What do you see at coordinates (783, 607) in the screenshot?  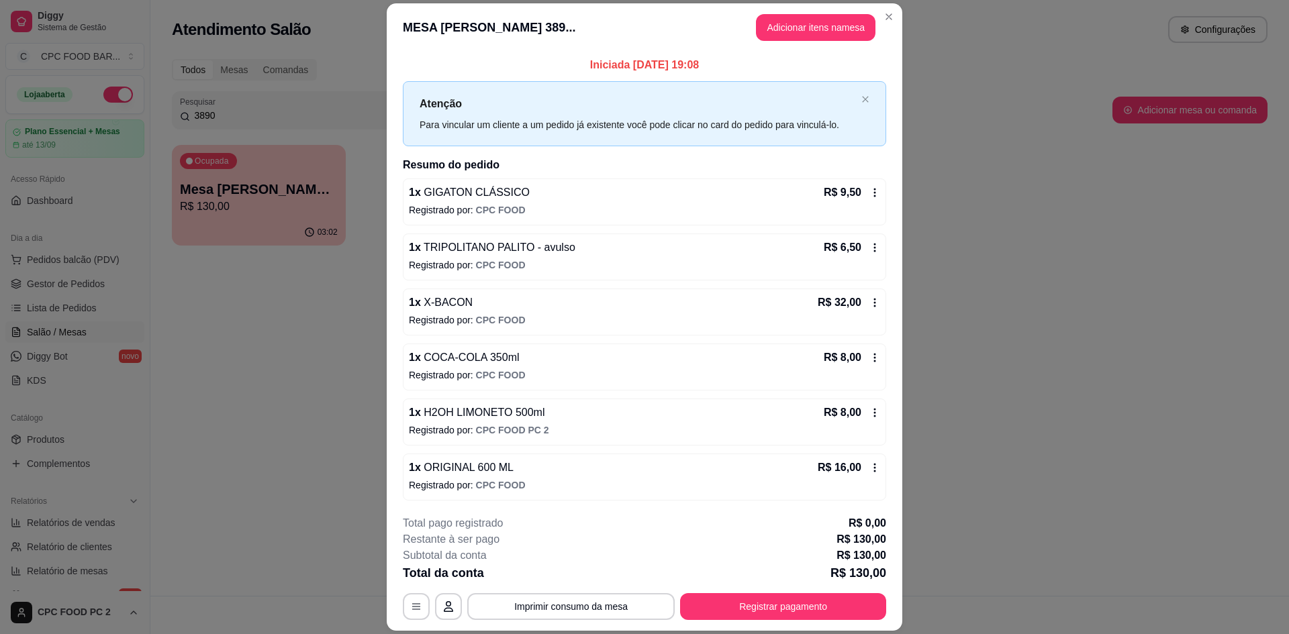 I see `button: Registrar pagamento` at bounding box center [783, 607].